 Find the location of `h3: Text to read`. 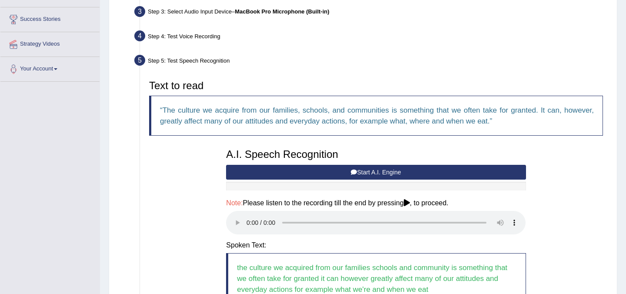

h3: Text to read is located at coordinates (376, 86).